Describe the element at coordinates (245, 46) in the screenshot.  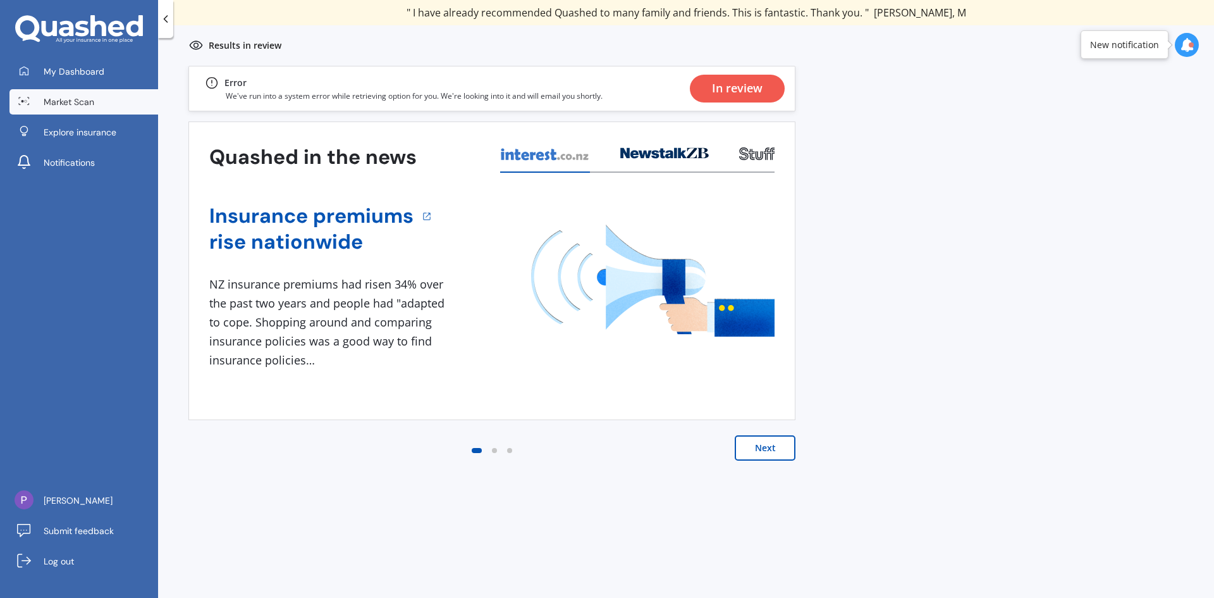
I see `p: Results in review` at that location.